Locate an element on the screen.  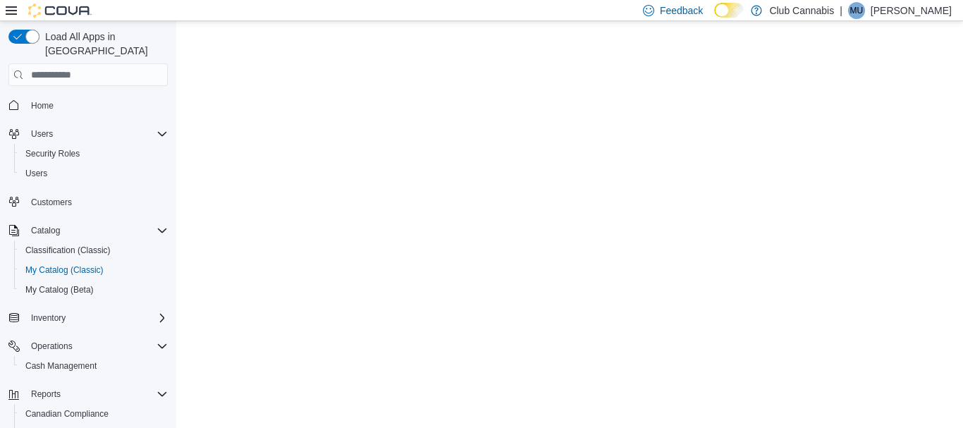
span: MU is located at coordinates (856, 11).